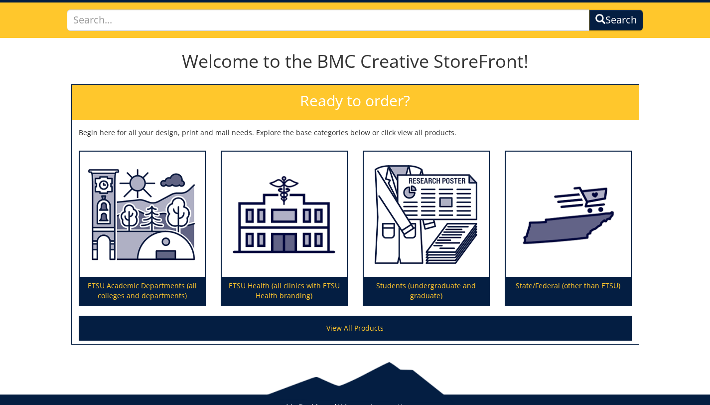  What do you see at coordinates (426, 214) in the screenshot?
I see `img: Students (undergraduate and graduate)` at bounding box center [426, 214].